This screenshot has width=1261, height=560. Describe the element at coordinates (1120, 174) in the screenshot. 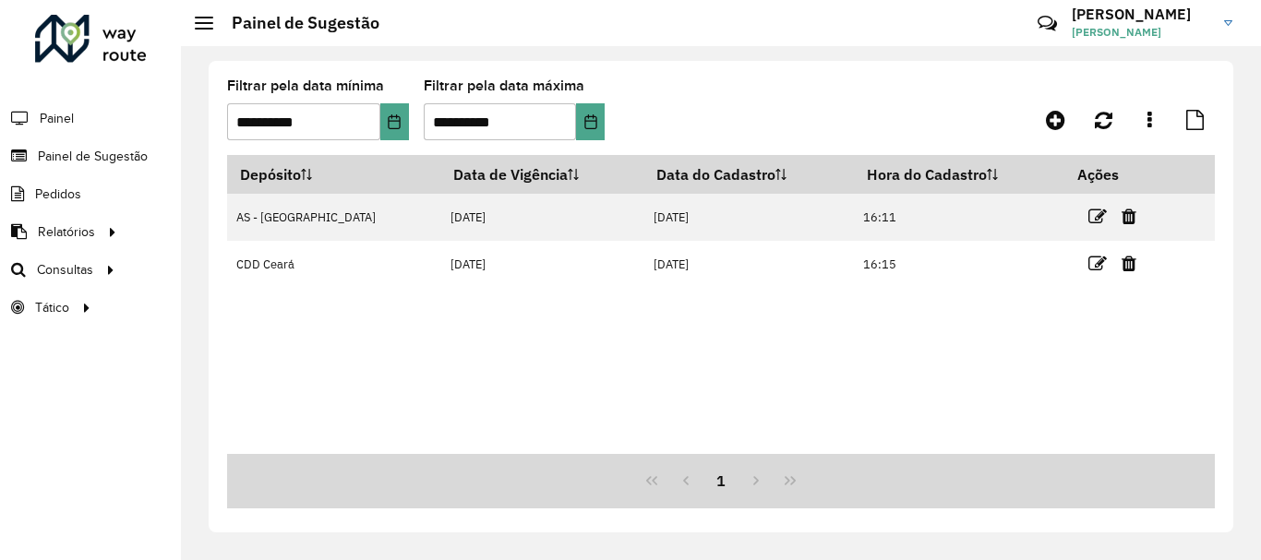

I see `th: Ações` at that location.